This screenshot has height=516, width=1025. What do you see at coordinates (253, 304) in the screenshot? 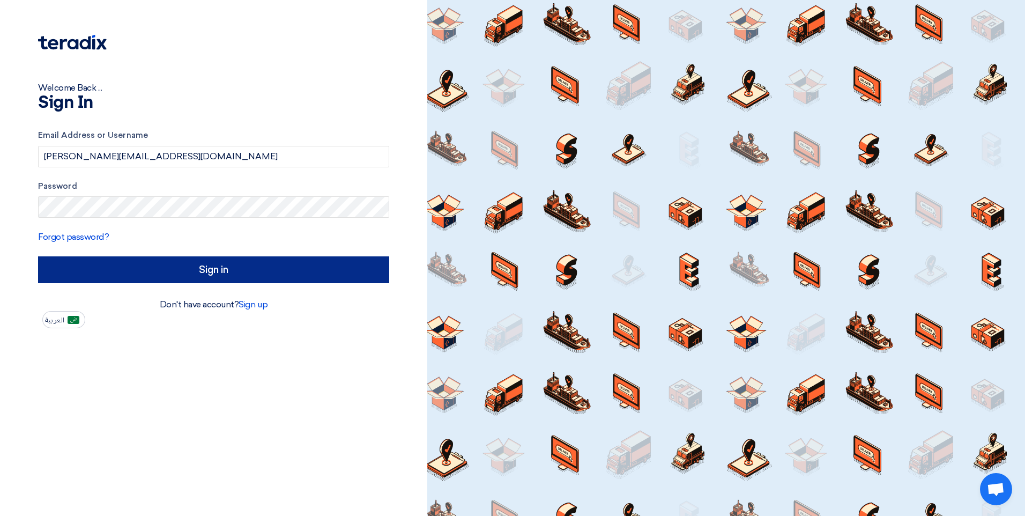
I see `a: Sign up` at bounding box center [253, 304].